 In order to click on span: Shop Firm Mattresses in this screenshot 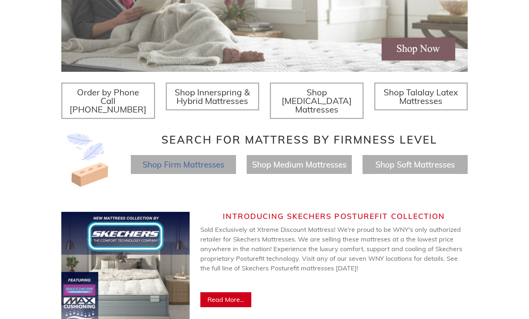, I will do `click(183, 164)`.